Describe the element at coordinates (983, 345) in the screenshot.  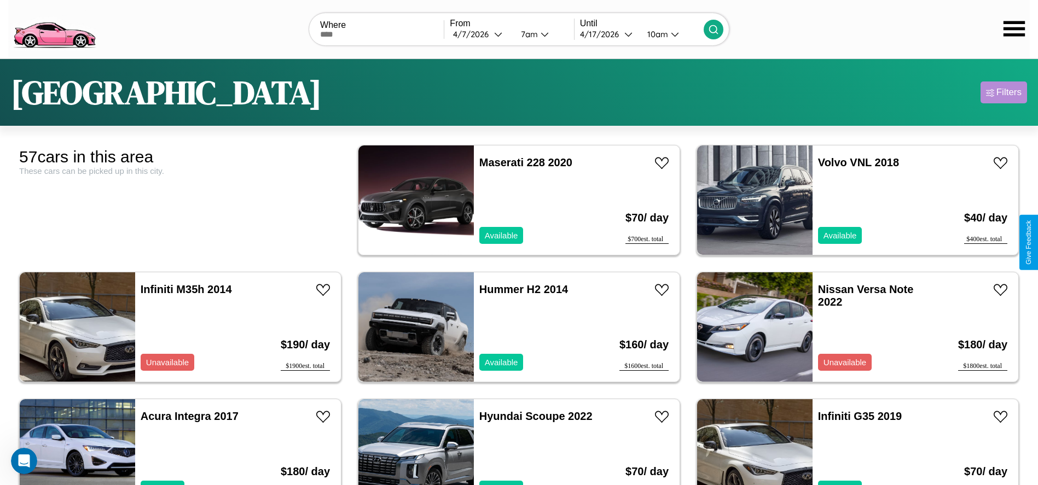
I see `h3: $ 180 / day` at that location.